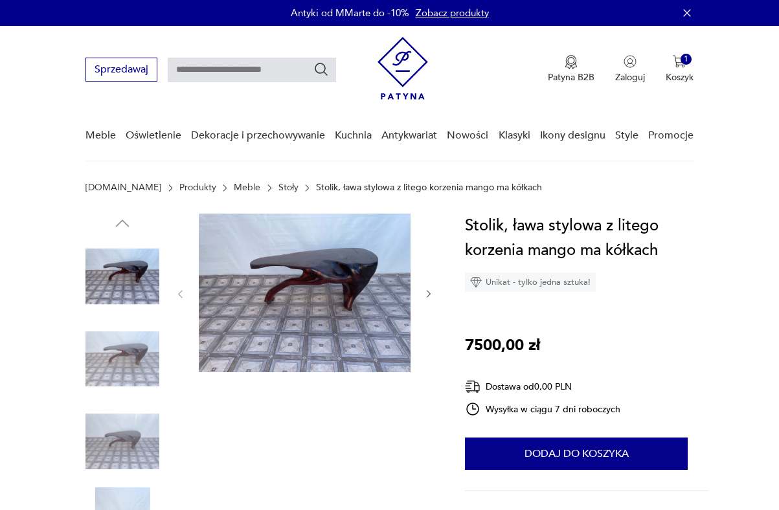 The width and height of the screenshot is (779, 510). I want to click on button: Patyna B2B, so click(571, 69).